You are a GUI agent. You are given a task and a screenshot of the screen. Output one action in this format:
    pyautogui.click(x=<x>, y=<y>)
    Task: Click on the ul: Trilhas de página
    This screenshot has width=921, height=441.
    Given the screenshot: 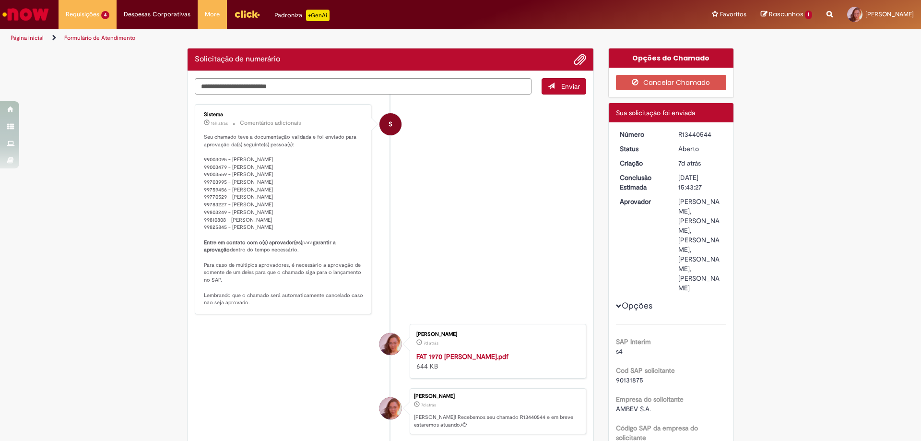 What is the action you would take?
    pyautogui.click(x=307, y=38)
    